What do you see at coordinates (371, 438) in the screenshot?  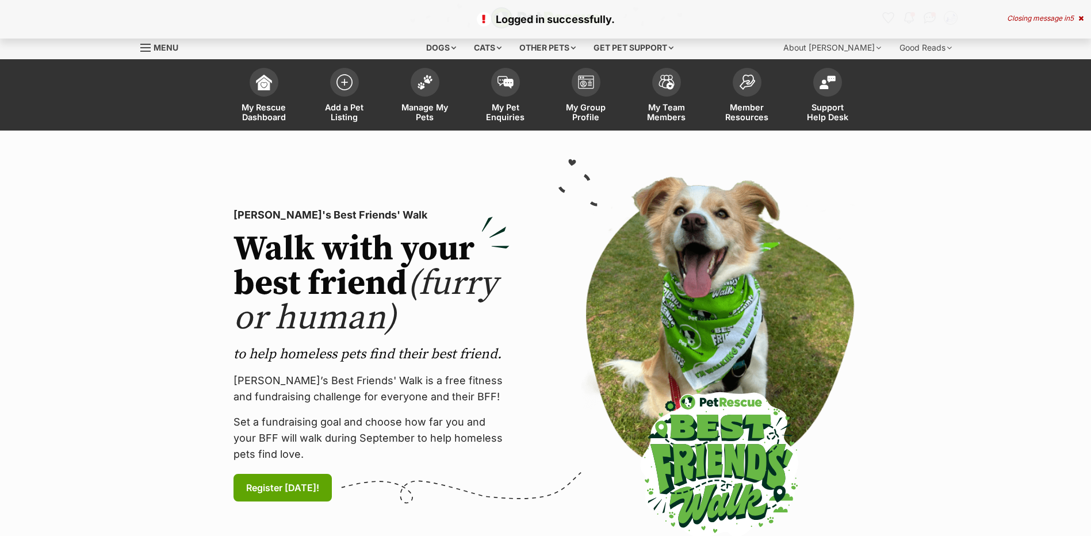 I see `p: Set a fundraising goal and choose how far you and your BFF will walk during September to help hom...` at bounding box center [371, 438].